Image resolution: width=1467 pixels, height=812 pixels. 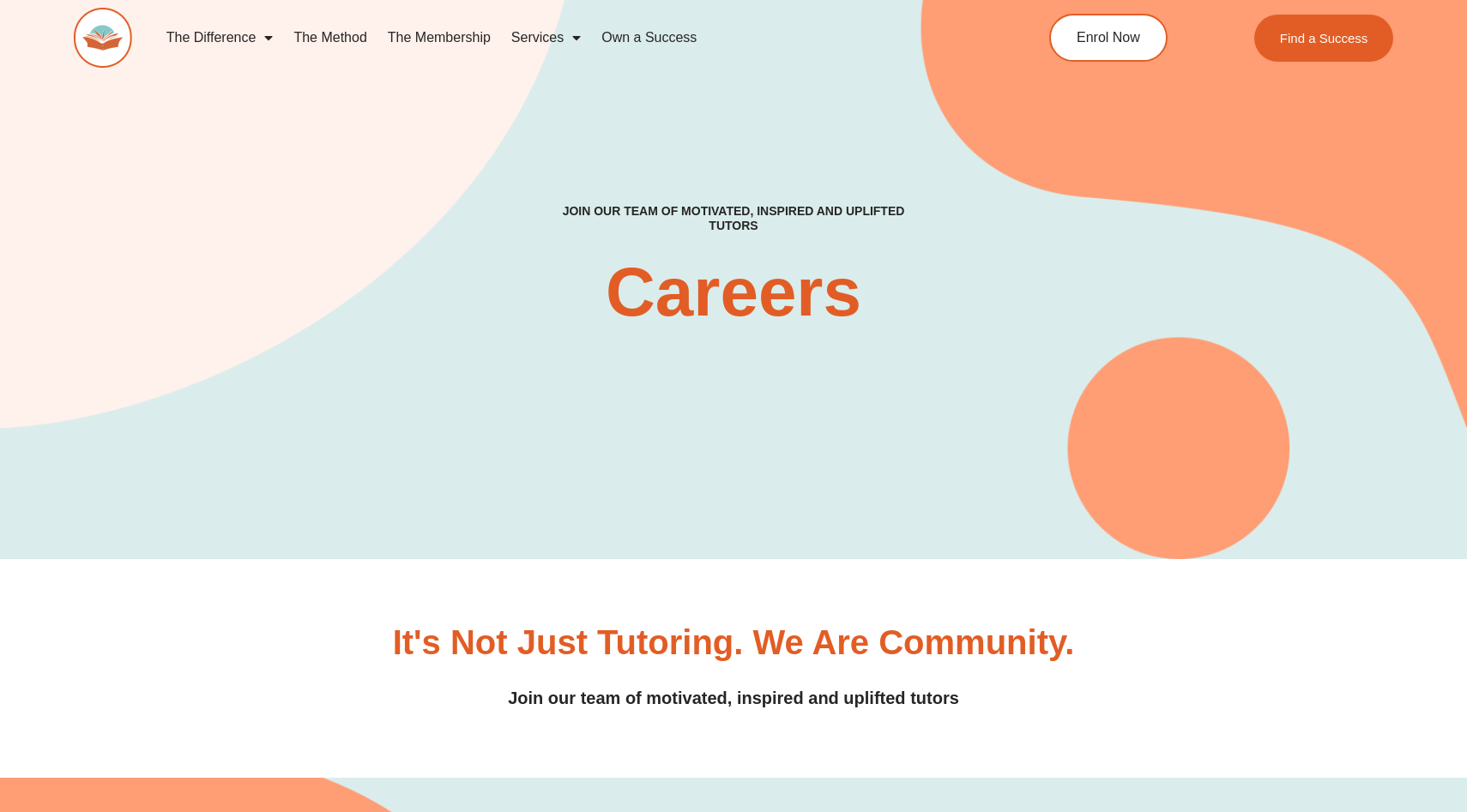 What do you see at coordinates (1109, 38) in the screenshot?
I see `span: Enrol Now` at bounding box center [1109, 38].